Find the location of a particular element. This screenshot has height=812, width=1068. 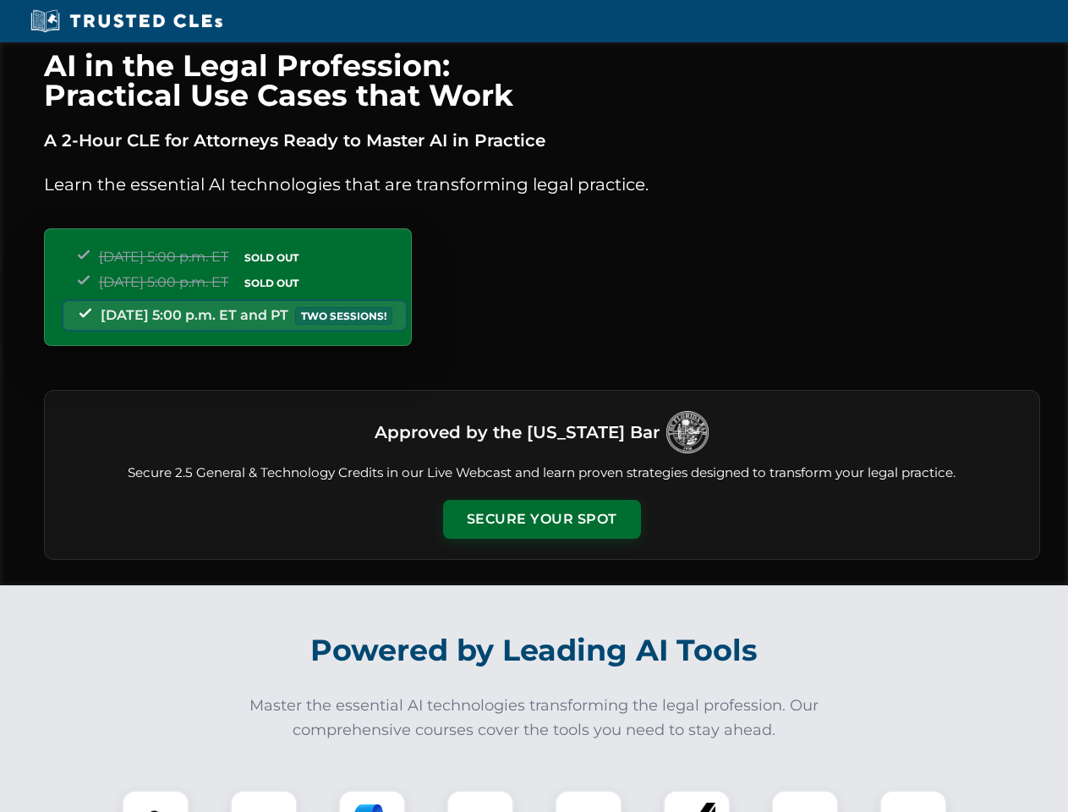

h1: AI in the Legal Profession: Practical Use Cases that Work is located at coordinates (542, 80).